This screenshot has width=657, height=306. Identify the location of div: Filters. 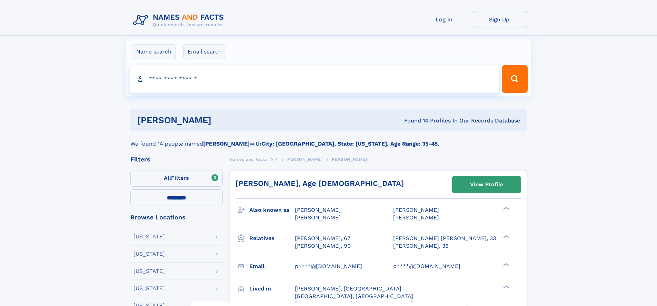
(177, 159).